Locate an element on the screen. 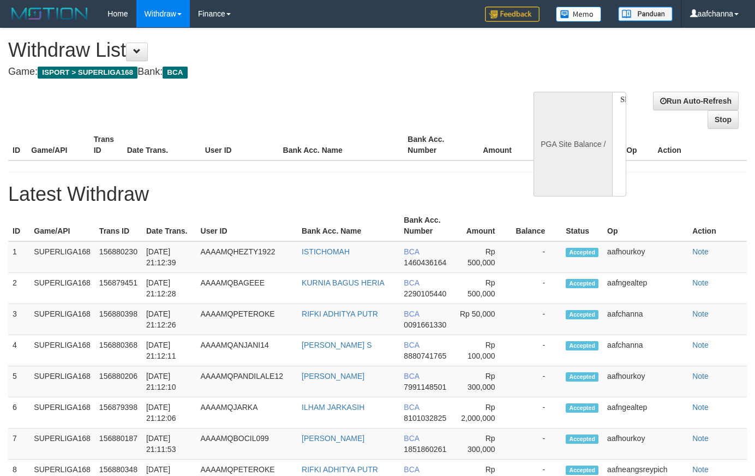 Image resolution: width=755 pixels, height=476 pixels. img: MOTION_logo.png is located at coordinates (50, 14).